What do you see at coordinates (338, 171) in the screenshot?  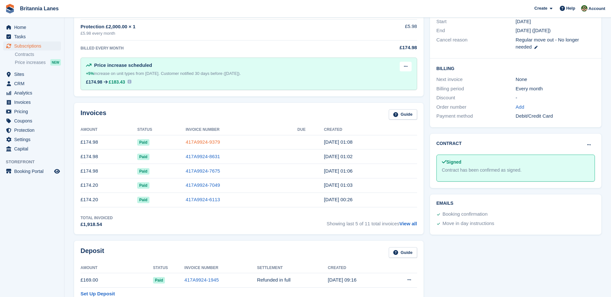 I see `time: 2025-04-30 00:06:11 UTC` at bounding box center [338, 171].